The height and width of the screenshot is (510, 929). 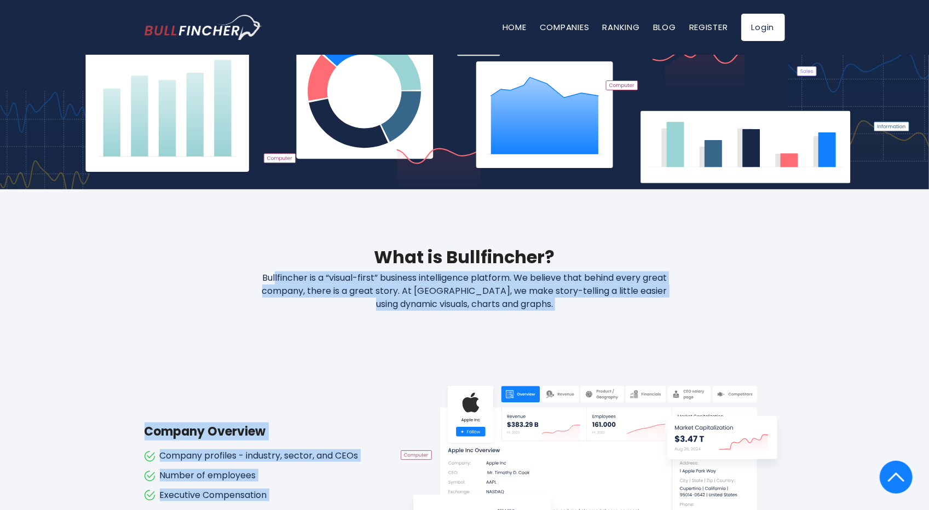 I want to click on li: Number of employees, so click(x=262, y=476).